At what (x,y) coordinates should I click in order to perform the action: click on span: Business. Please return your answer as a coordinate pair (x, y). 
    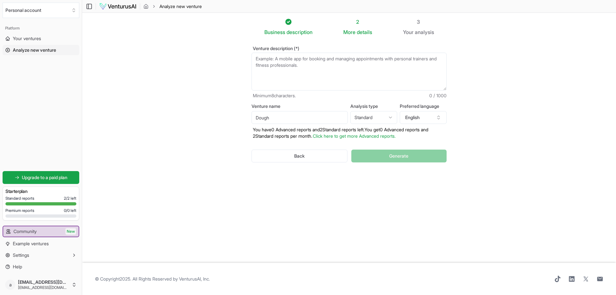
    Looking at the image, I should click on (275, 32).